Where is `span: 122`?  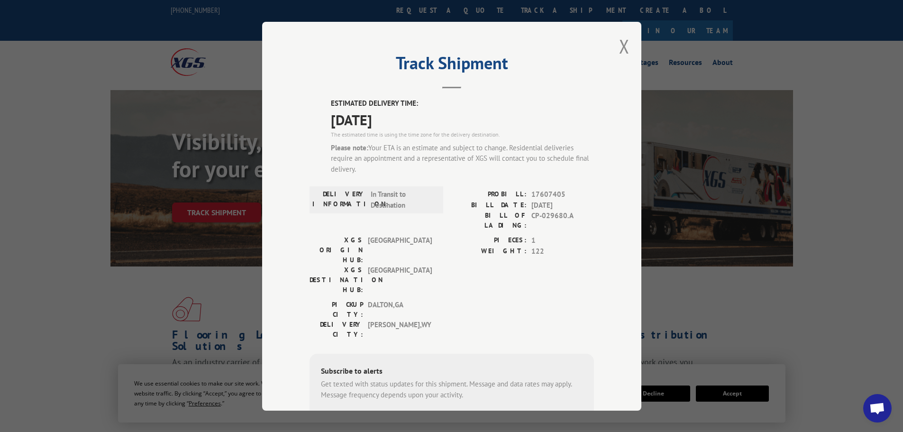
span: 122 is located at coordinates (562, 251).